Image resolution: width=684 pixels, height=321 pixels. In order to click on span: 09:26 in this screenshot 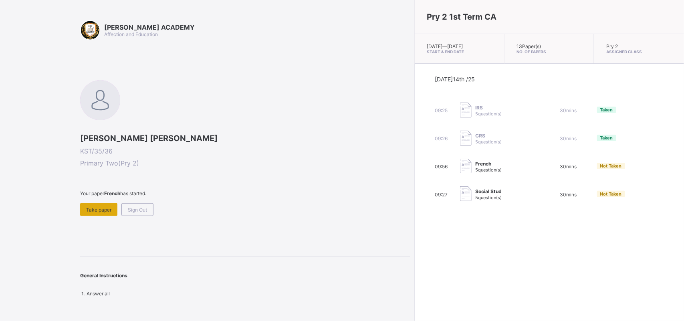, I will do `click(442, 138)`.